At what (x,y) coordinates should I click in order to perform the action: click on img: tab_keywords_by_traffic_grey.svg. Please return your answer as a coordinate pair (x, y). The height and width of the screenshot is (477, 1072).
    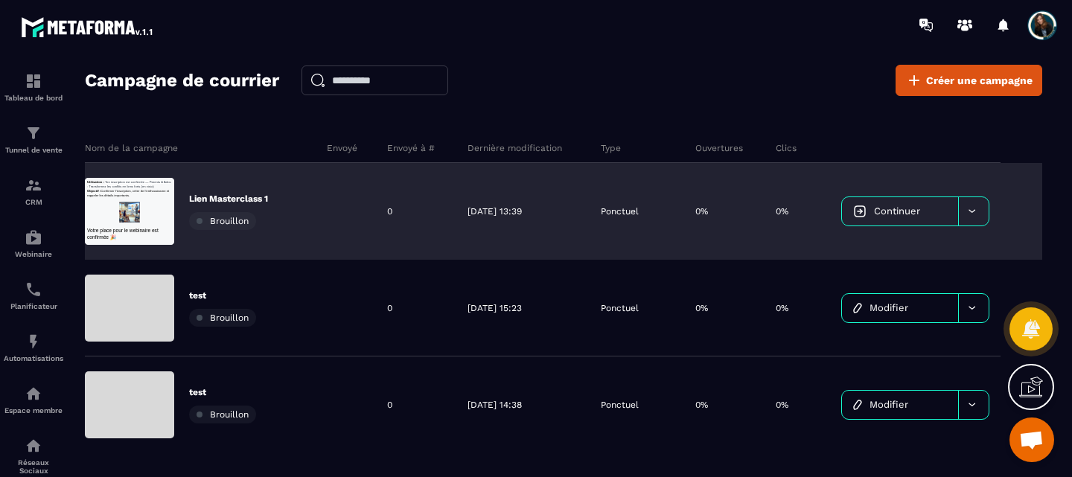
    Looking at the image, I should click on (175, 92).